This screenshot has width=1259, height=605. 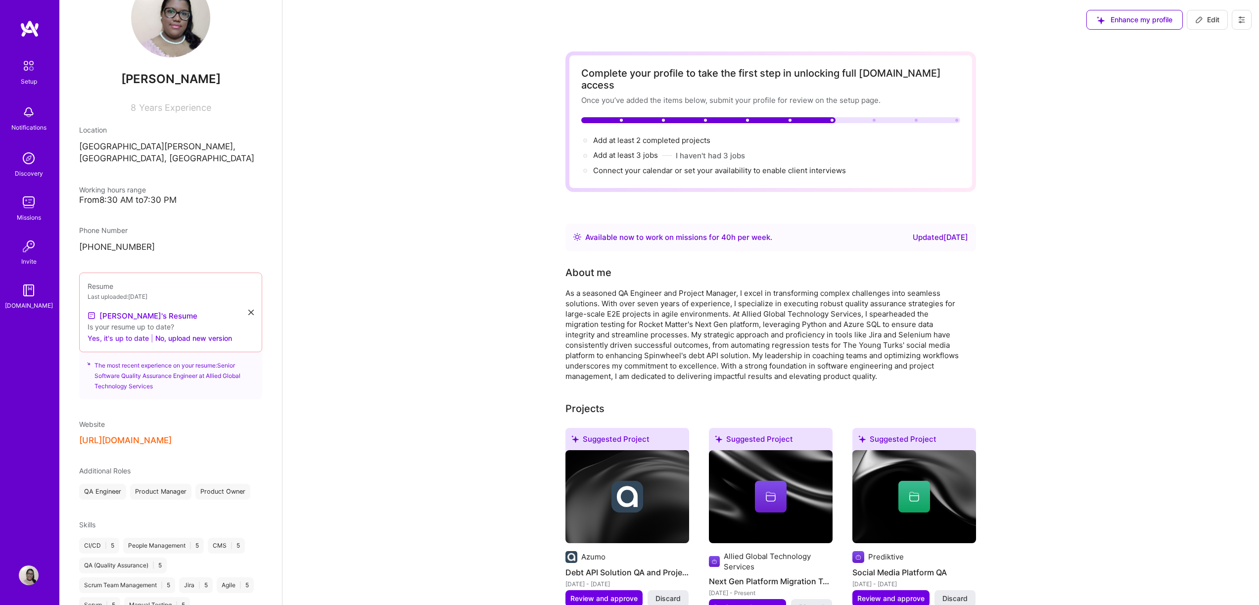 What do you see at coordinates (171, 373) in the screenshot?
I see `div: The most recent experience on your resume: Senior Software Quality Assurance Engineer at Allied G...` at bounding box center [171, 373].